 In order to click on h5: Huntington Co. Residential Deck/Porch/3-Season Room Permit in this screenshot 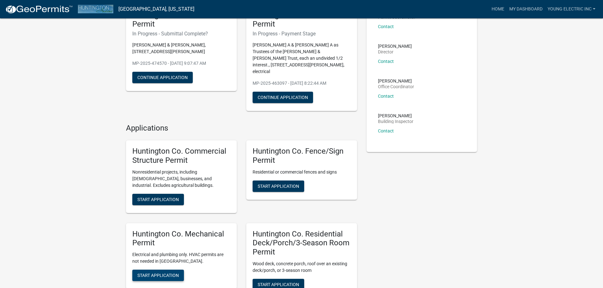, I will do `click(302, 243)`.